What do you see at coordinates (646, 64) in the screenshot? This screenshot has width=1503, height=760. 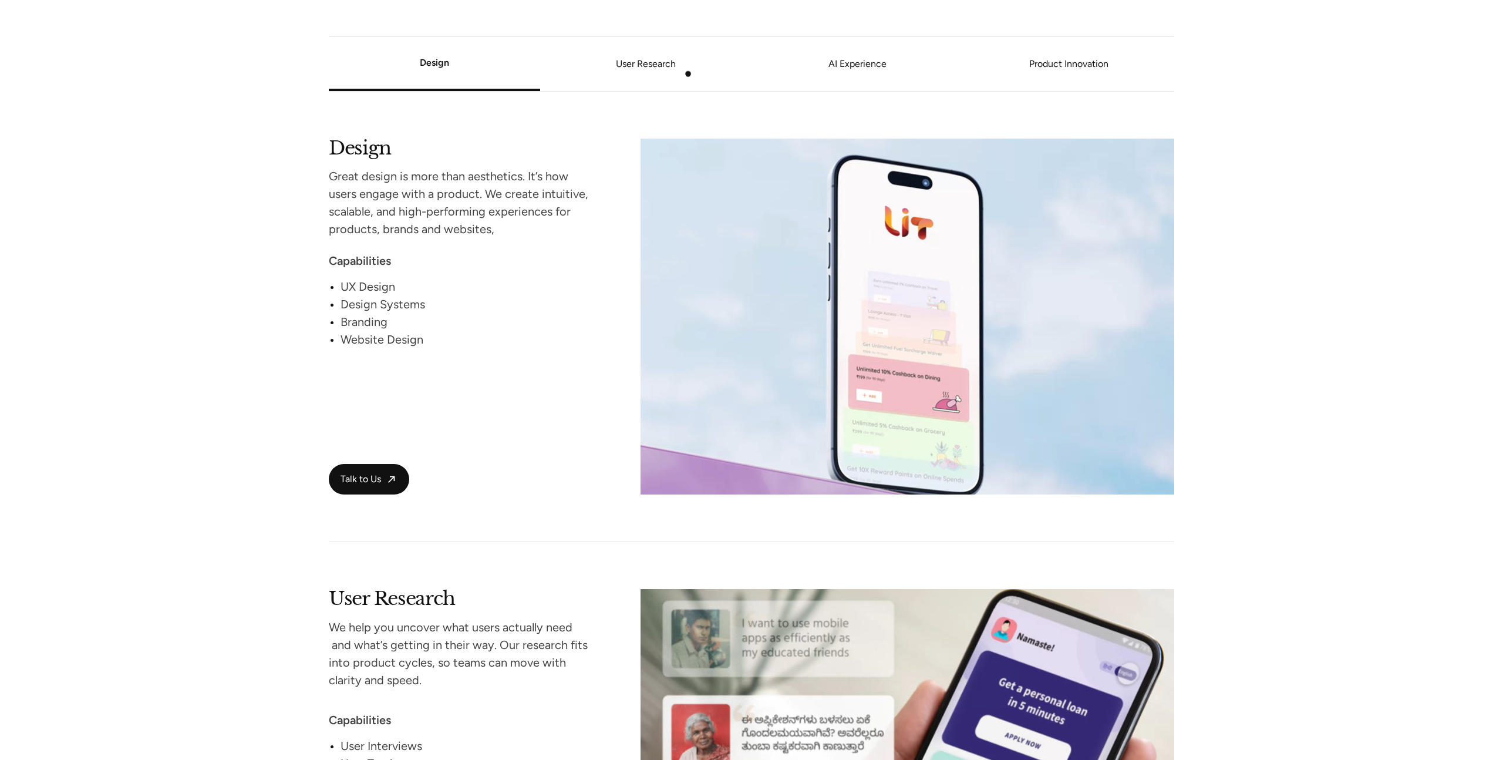 I see `a: User Research` at bounding box center [646, 64].